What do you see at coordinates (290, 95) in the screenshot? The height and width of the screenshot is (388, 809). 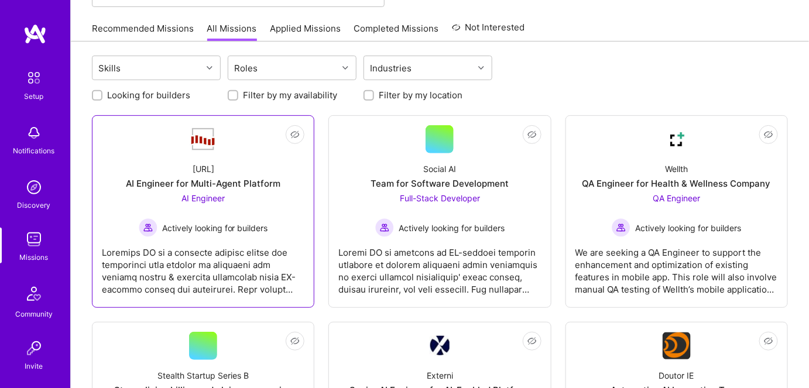 I see `label: Filter by my availability` at bounding box center [290, 95].